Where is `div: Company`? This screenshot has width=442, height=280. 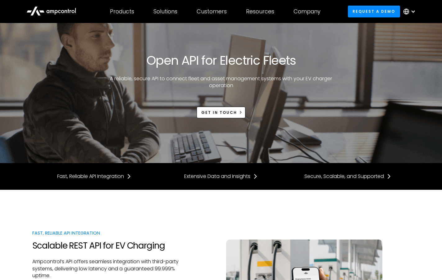
div: Company is located at coordinates (307, 11).